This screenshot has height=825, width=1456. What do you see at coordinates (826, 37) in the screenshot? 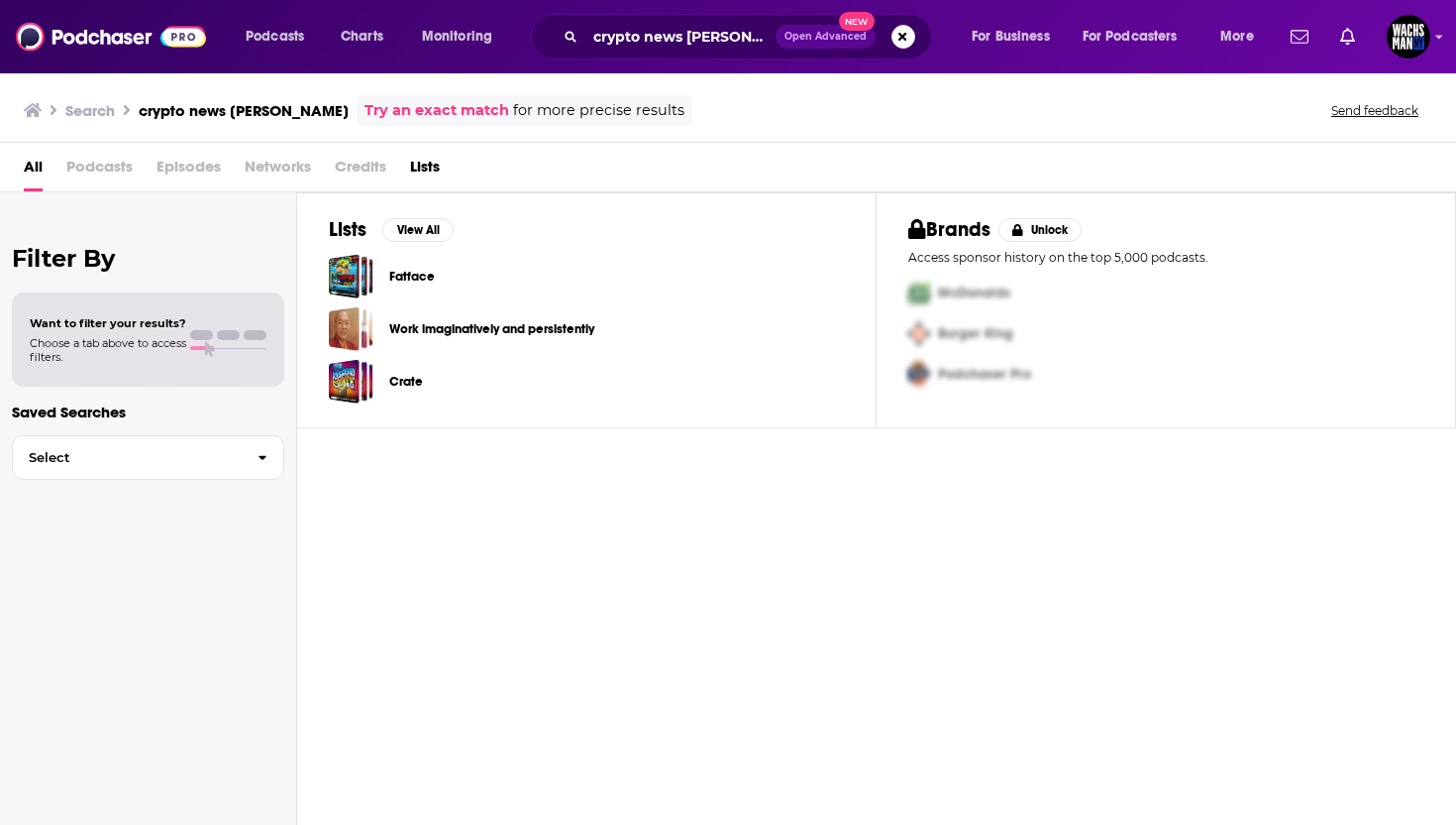
I see `button: Open AdvancedNew` at bounding box center [826, 37].